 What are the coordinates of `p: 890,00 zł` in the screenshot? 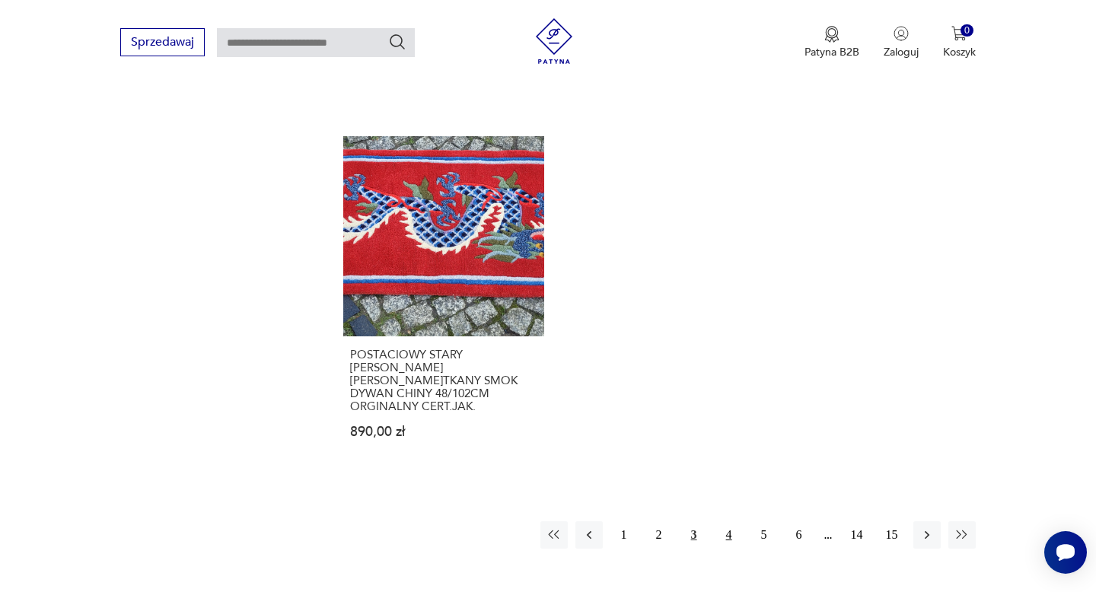 It's located at (443, 431).